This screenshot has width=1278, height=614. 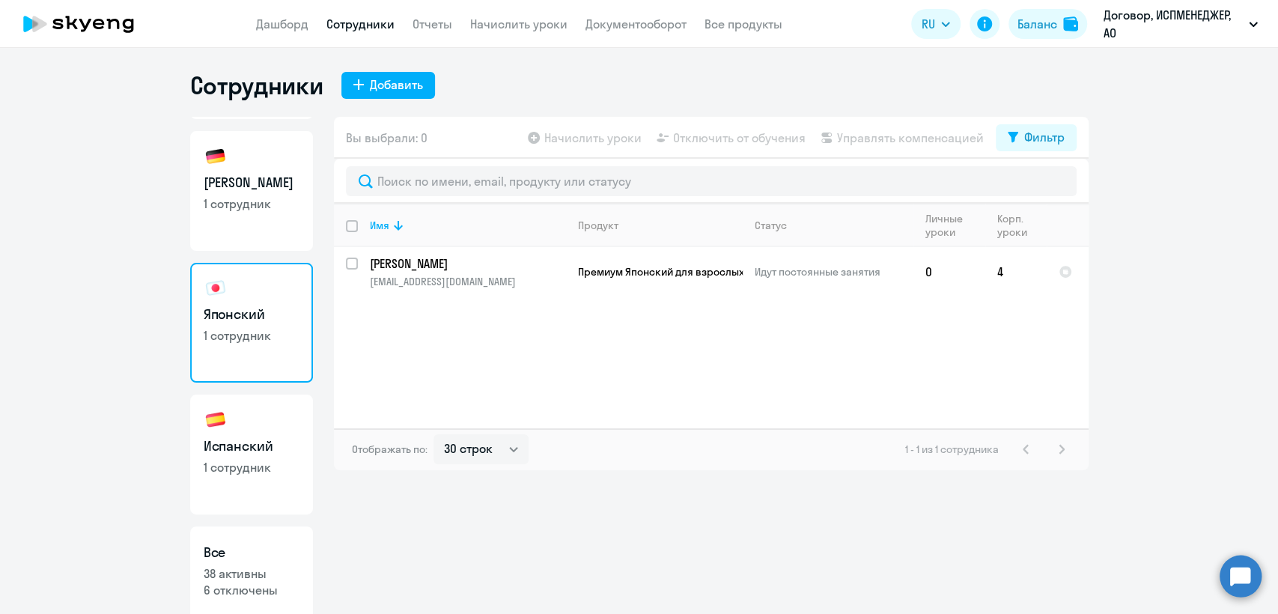 What do you see at coordinates (711, 181) in the screenshot?
I see `input: Поиск по имени, email, продукту или статусу` at bounding box center [711, 181].